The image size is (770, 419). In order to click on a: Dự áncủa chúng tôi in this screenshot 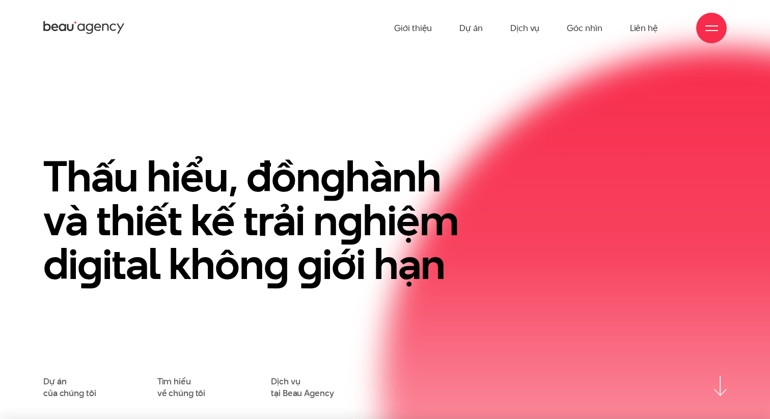, I will do `click(69, 387)`.